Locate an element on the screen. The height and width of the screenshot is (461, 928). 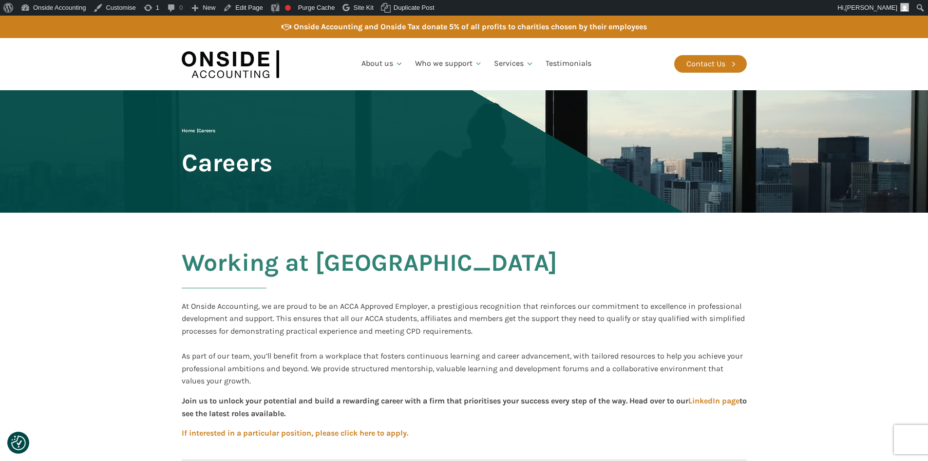
div: Focus keyphrase not set is located at coordinates (288, 8).